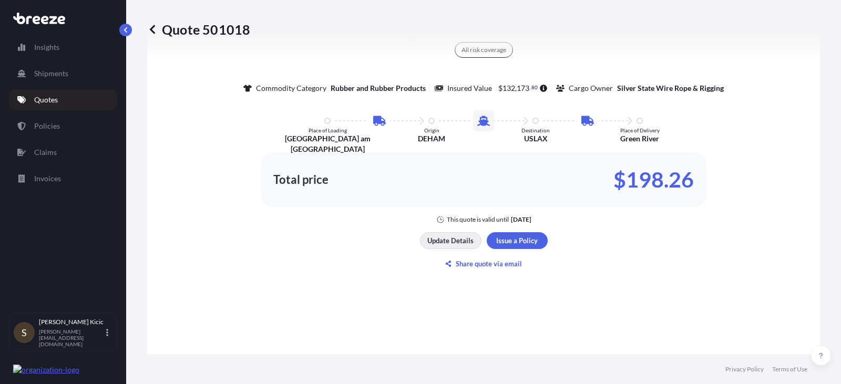 This screenshot has width=841, height=384. What do you see at coordinates (790, 370) in the screenshot?
I see `a: Terms of Use` at bounding box center [790, 370].